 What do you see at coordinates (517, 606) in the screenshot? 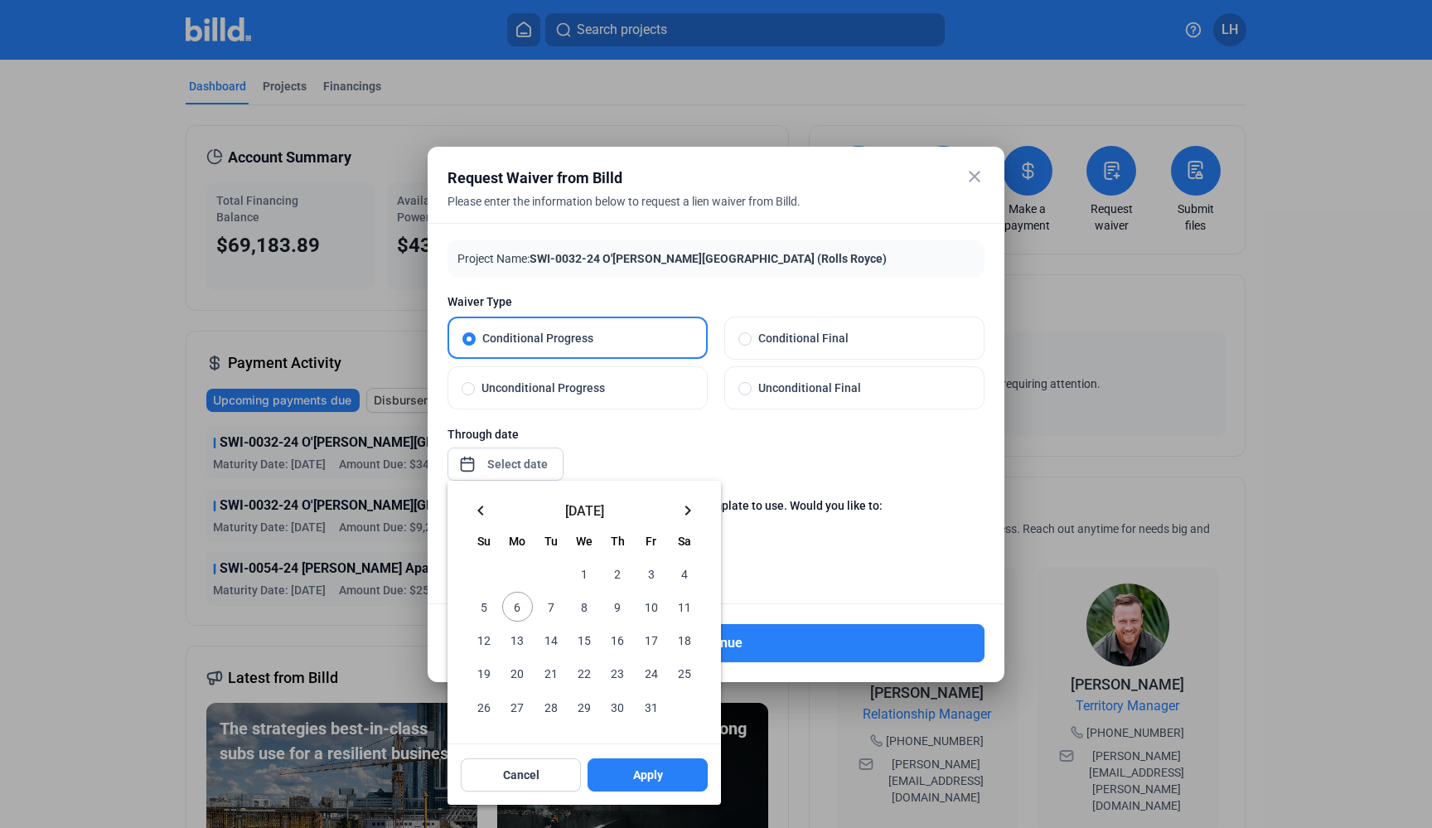
I see `span: 6` at bounding box center [517, 606].